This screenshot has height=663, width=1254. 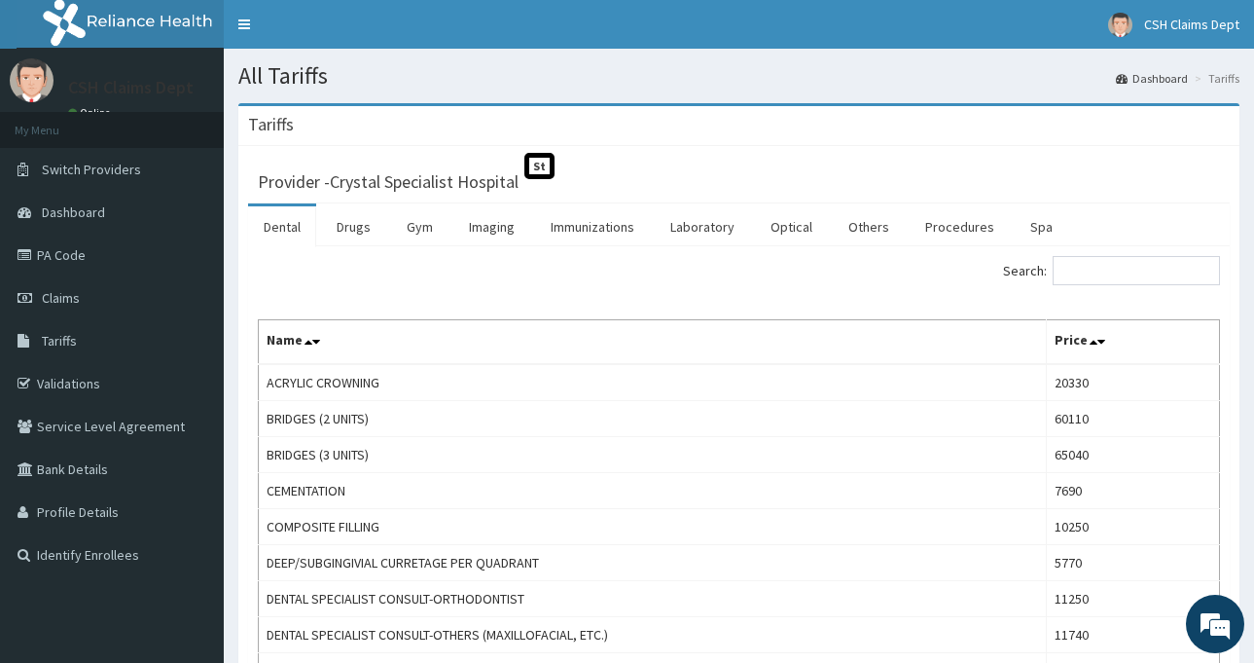 I want to click on a: Drugs, so click(x=353, y=227).